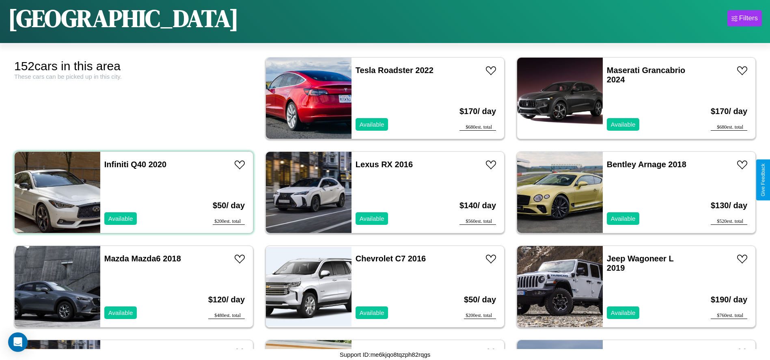 This screenshot has height=360, width=770. Describe the element at coordinates (227, 316) in the screenshot. I see `div: $ 480 est. total` at that location.